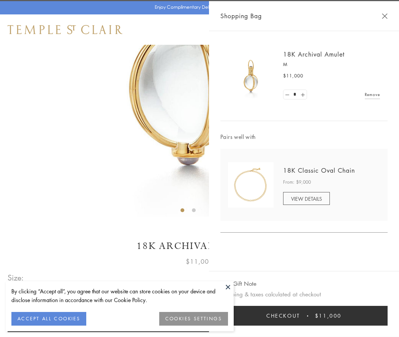 This screenshot has height=337, width=399. I want to click on img: Temple St. Clair, so click(65, 30).